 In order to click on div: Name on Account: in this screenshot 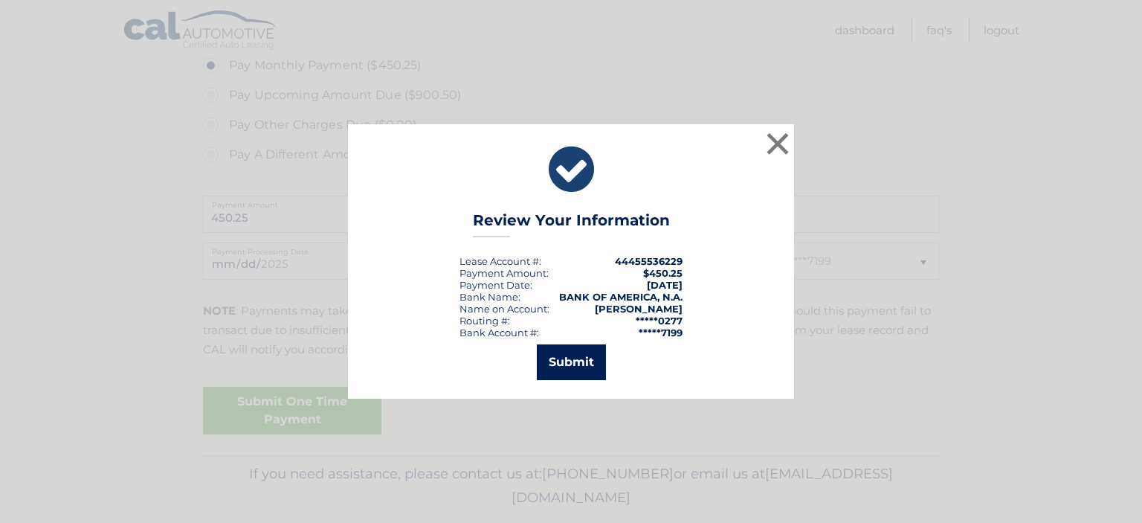, I will do `click(504, 308)`.